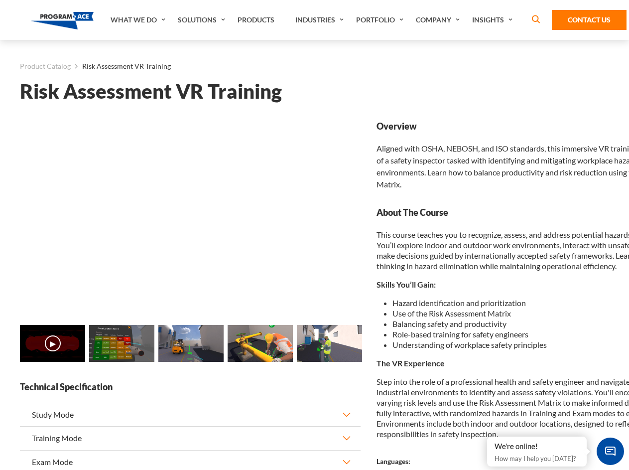 The width and height of the screenshot is (629, 470). What do you see at coordinates (190, 414) in the screenshot?
I see `button: Study Mode` at bounding box center [190, 414].